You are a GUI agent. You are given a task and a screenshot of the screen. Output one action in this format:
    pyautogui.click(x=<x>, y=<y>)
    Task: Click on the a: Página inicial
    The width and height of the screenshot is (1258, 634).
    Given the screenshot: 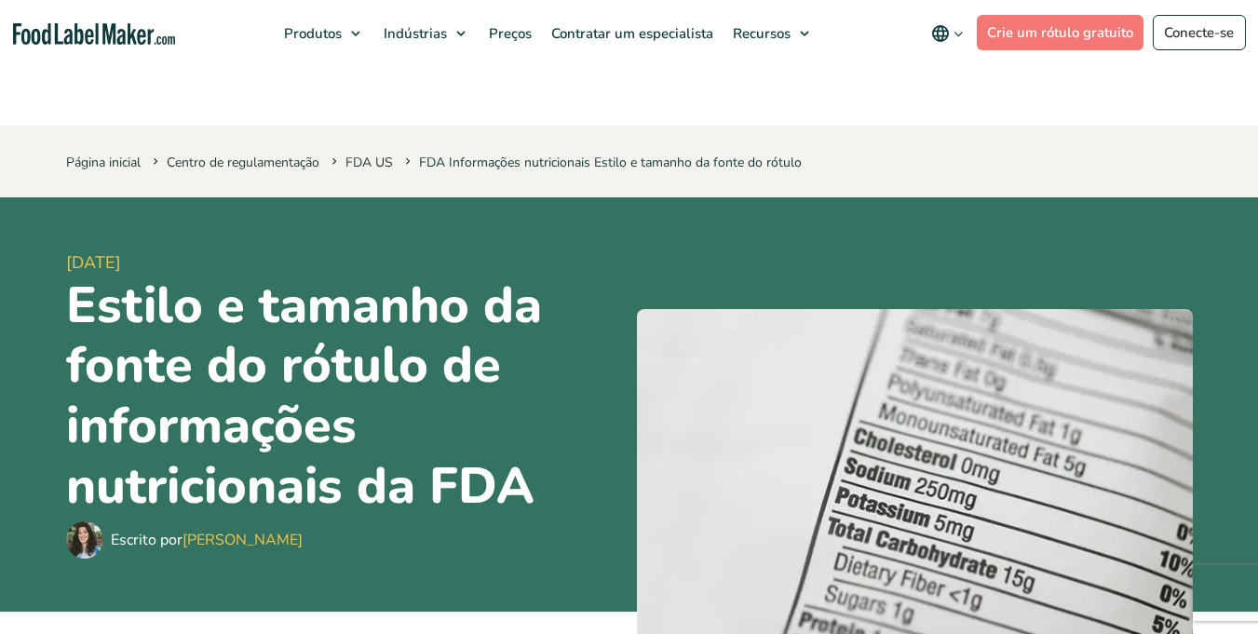 What is the action you would take?
    pyautogui.click(x=103, y=162)
    